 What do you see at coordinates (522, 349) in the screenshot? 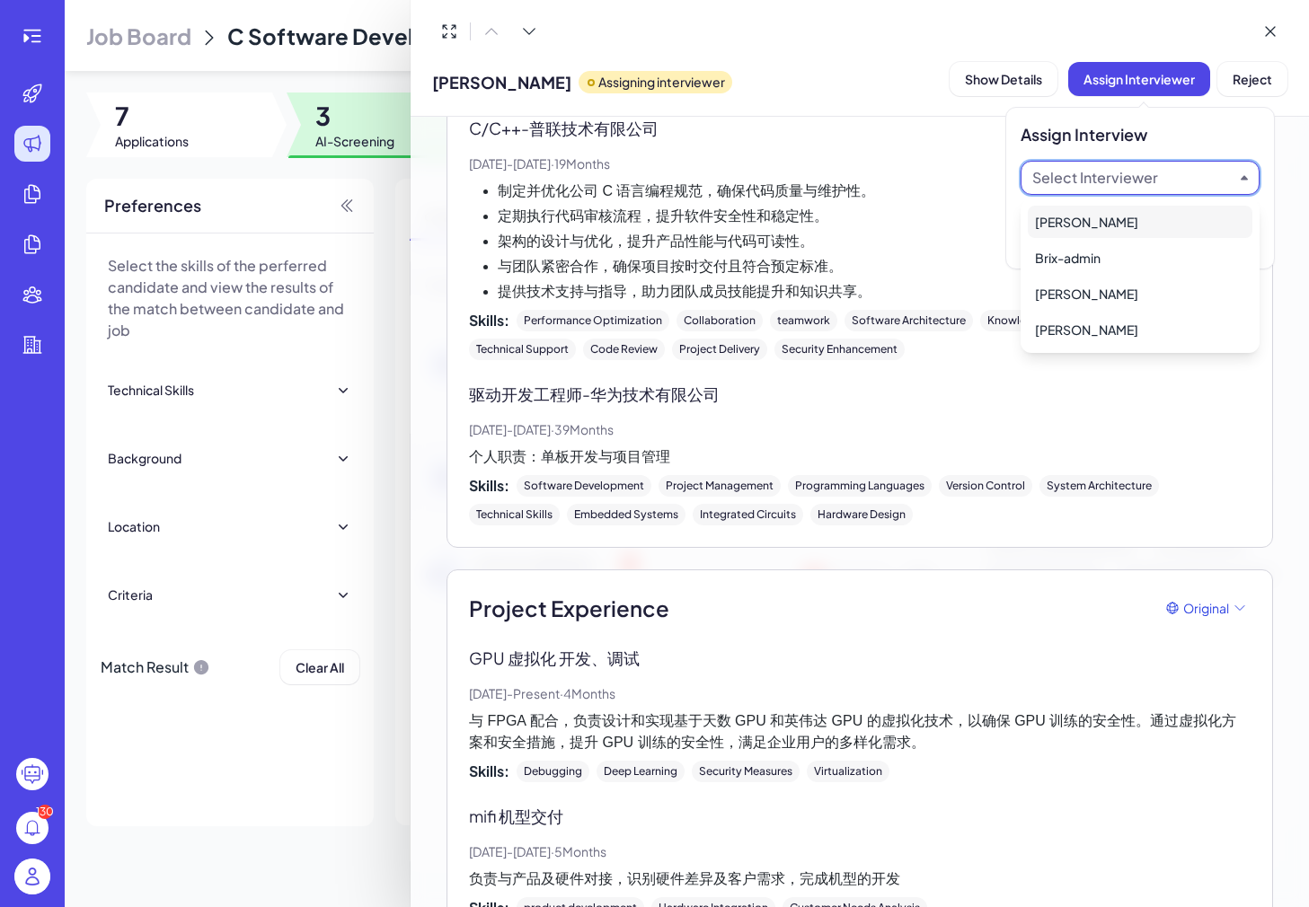
I see `div: Technical Support` at bounding box center [522, 349].